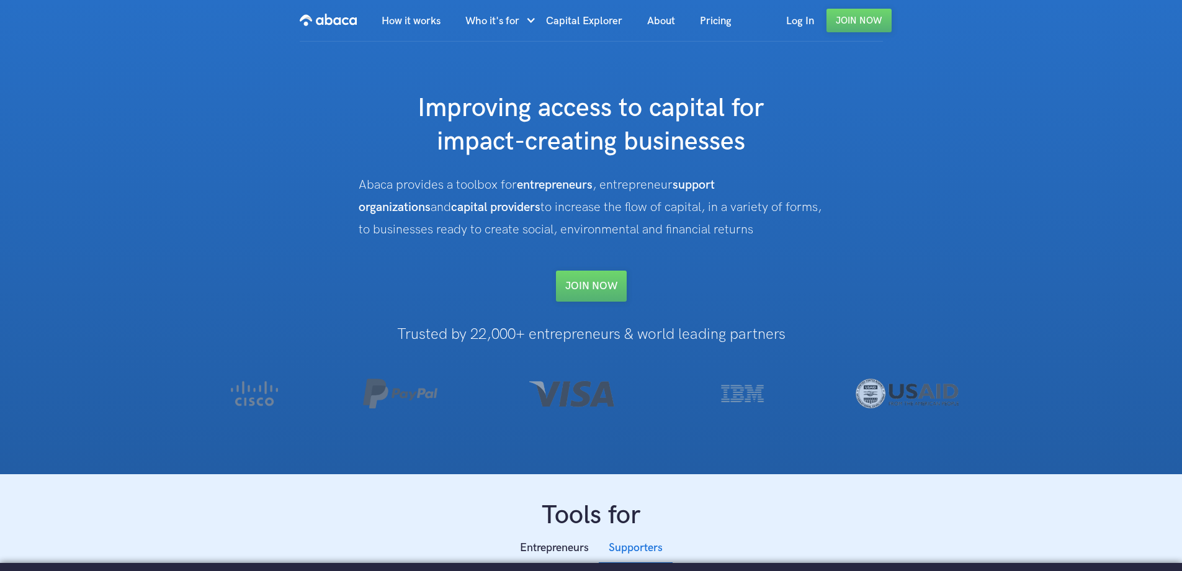  Describe the element at coordinates (591, 334) in the screenshot. I see `h1: Trusted by 22,000+ entrepreneurs & world leading partners` at that location.